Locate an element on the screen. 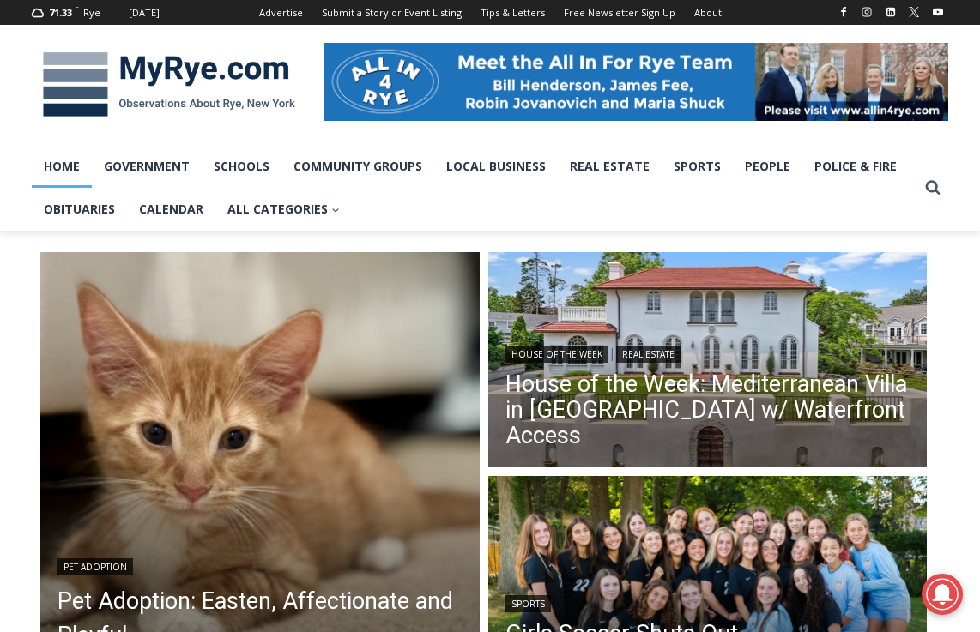 The width and height of the screenshot is (980, 632). nav: Primary Navigation is located at coordinates (474, 188).